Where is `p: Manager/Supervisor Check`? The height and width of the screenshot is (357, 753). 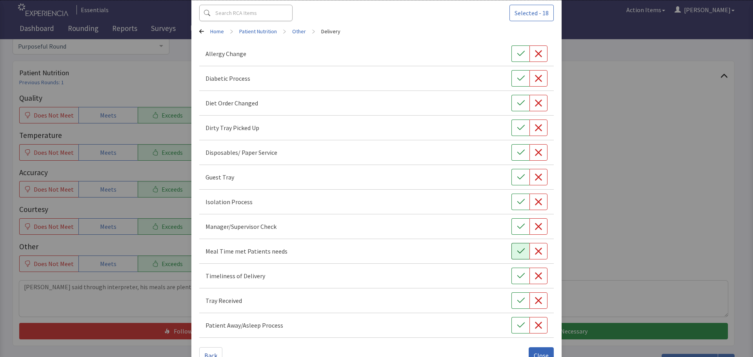 p: Manager/Supervisor Check is located at coordinates (241, 227).